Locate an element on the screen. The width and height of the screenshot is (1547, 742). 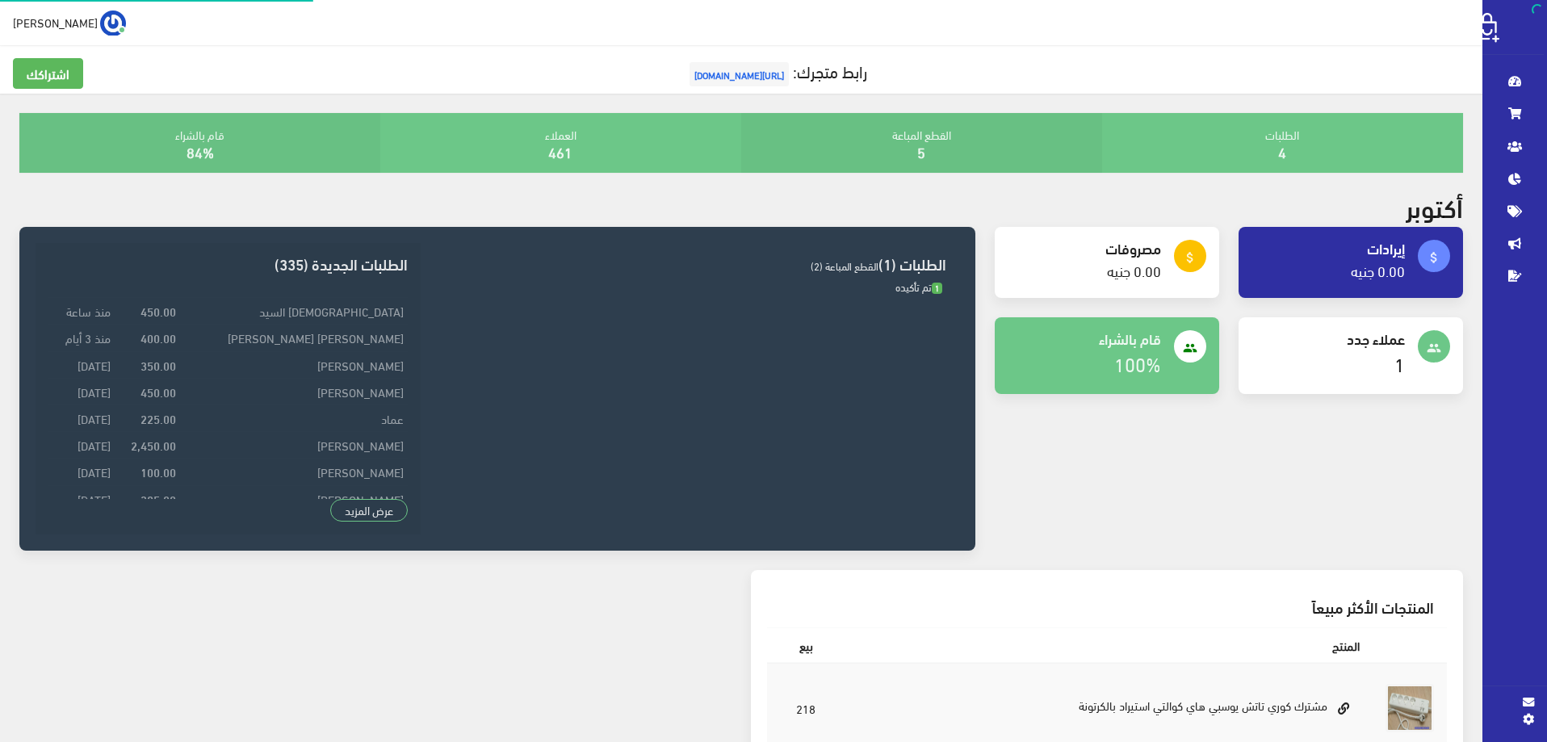
strong: 400.00 is located at coordinates (158, 337).